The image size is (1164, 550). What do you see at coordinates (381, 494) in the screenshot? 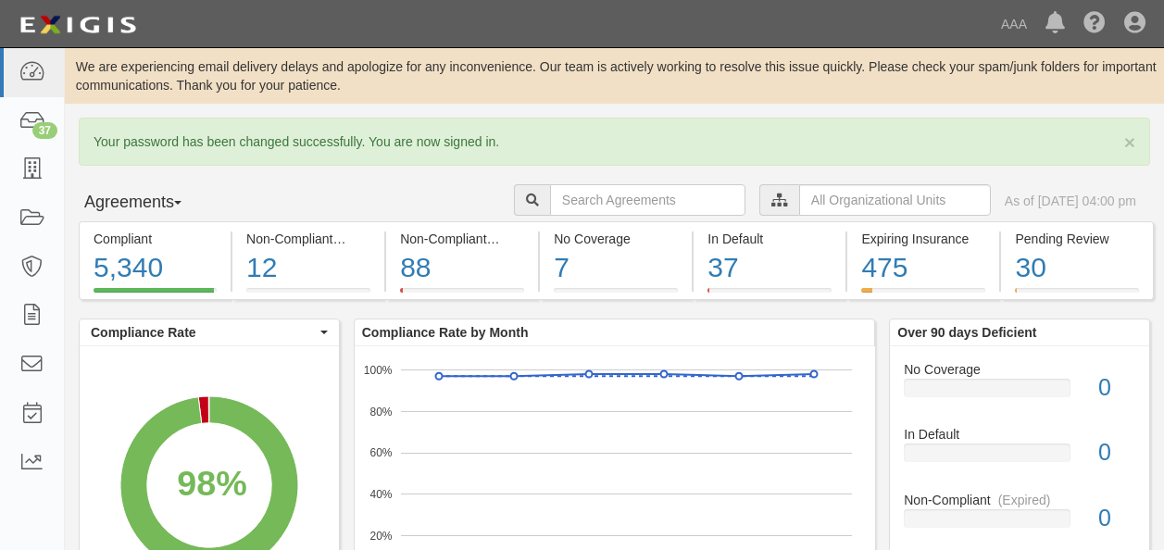
I see `text: 40%` at bounding box center [381, 494].